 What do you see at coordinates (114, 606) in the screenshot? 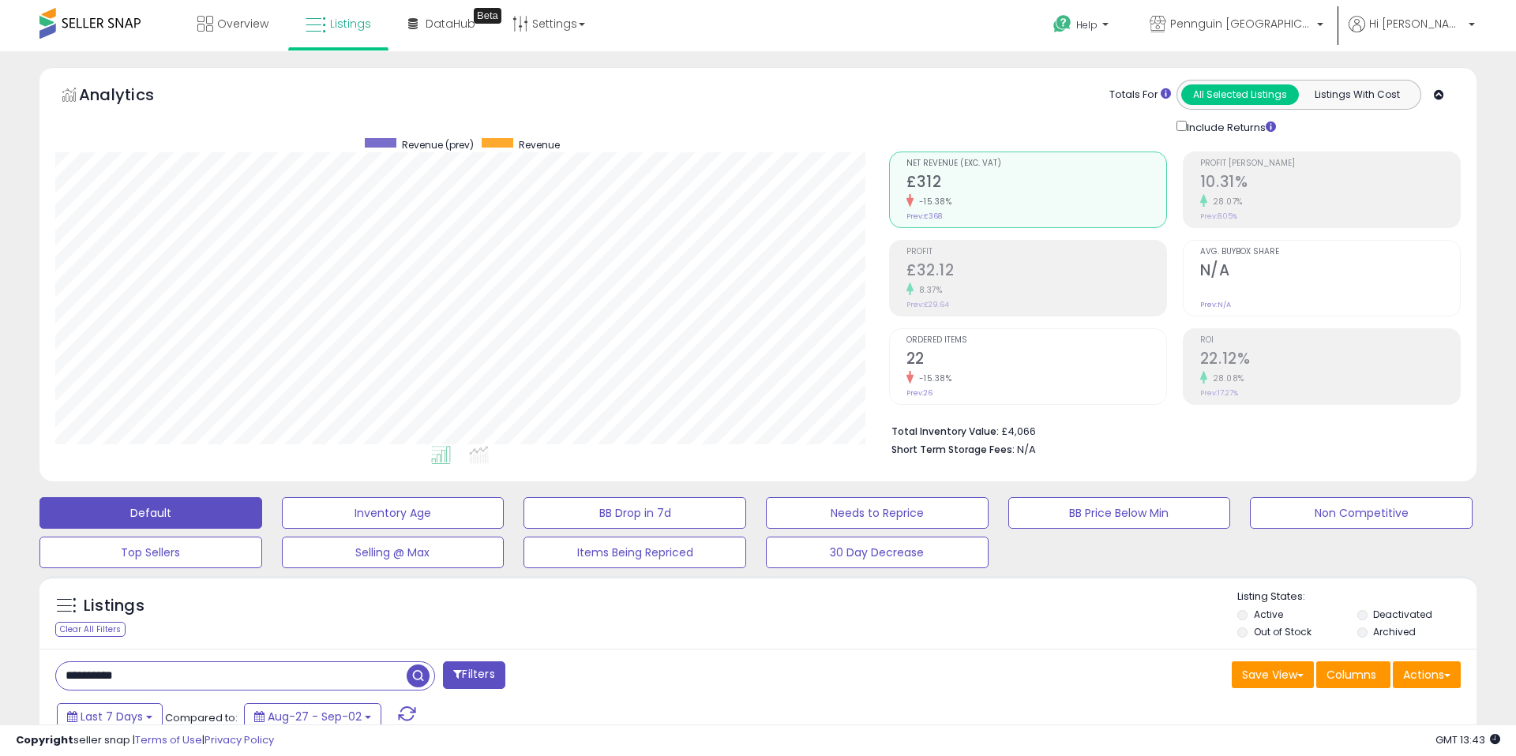
I see `h5: Listings` at bounding box center [114, 606].